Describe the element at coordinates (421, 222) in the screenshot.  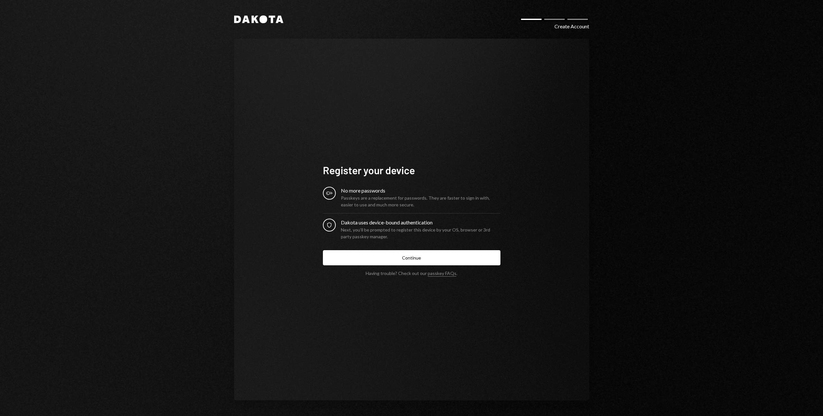
I see `div: Dakota uses device-bound authentication` at that location.